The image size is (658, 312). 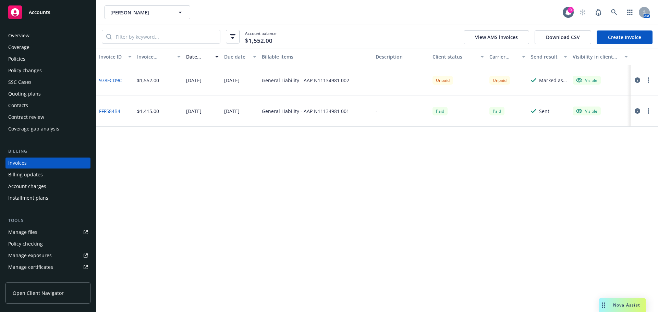 I want to click on span: Accounts, so click(x=39, y=12).